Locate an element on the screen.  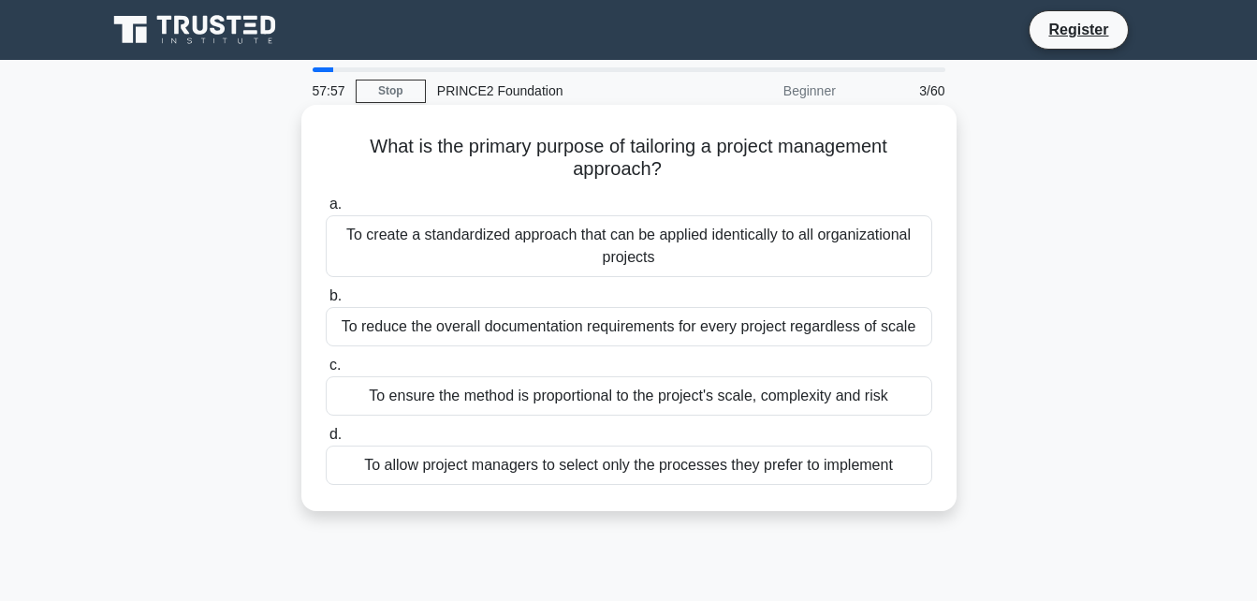
div: 57:57 is located at coordinates (328, 91).